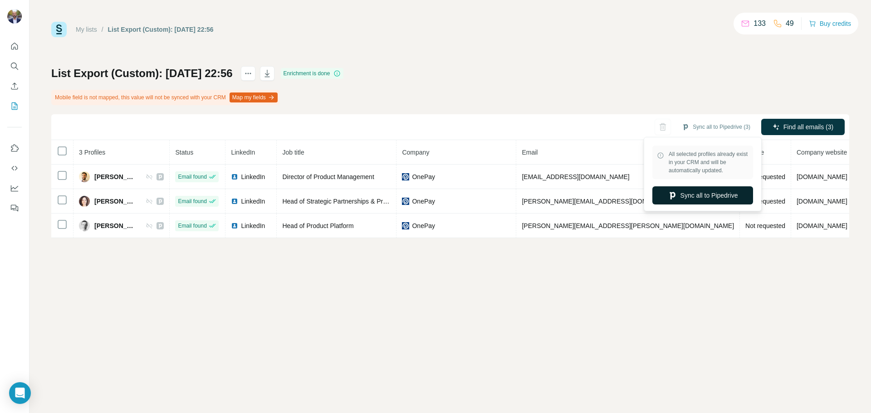 The image size is (871, 413). Describe the element at coordinates (703, 196) in the screenshot. I see `button: Sync all to Pipedrive` at that location.